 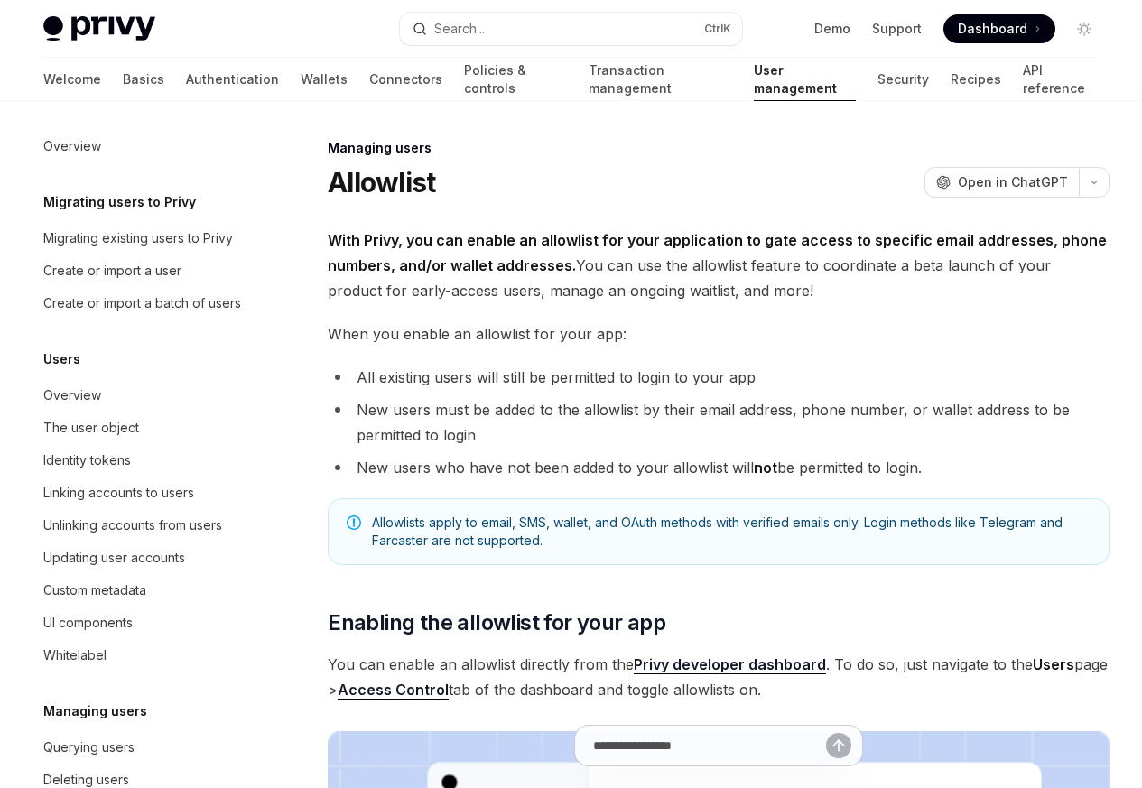 I want to click on div: Migrating existing users to Privy, so click(x=138, y=238).